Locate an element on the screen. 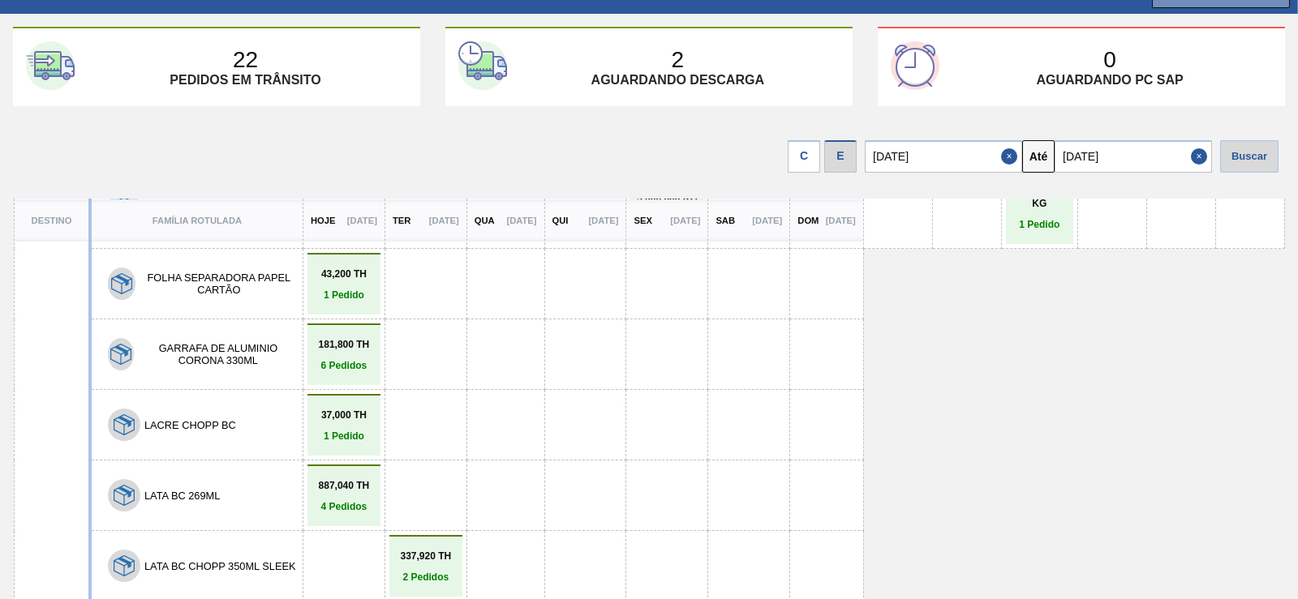  a: 11.449,500 KG1 Pedido is located at coordinates (1039, 208).